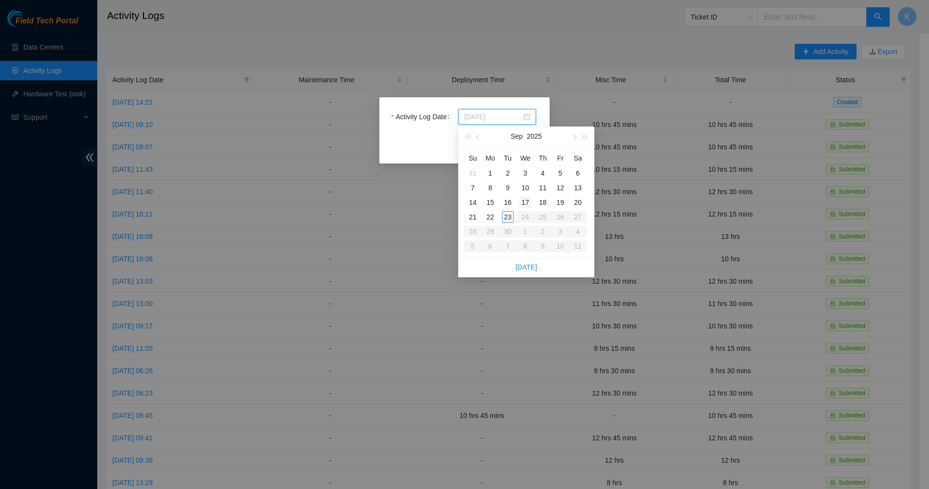 The height and width of the screenshot is (489, 929). What do you see at coordinates (473, 158) in the screenshot?
I see `th: Su` at bounding box center [473, 158].